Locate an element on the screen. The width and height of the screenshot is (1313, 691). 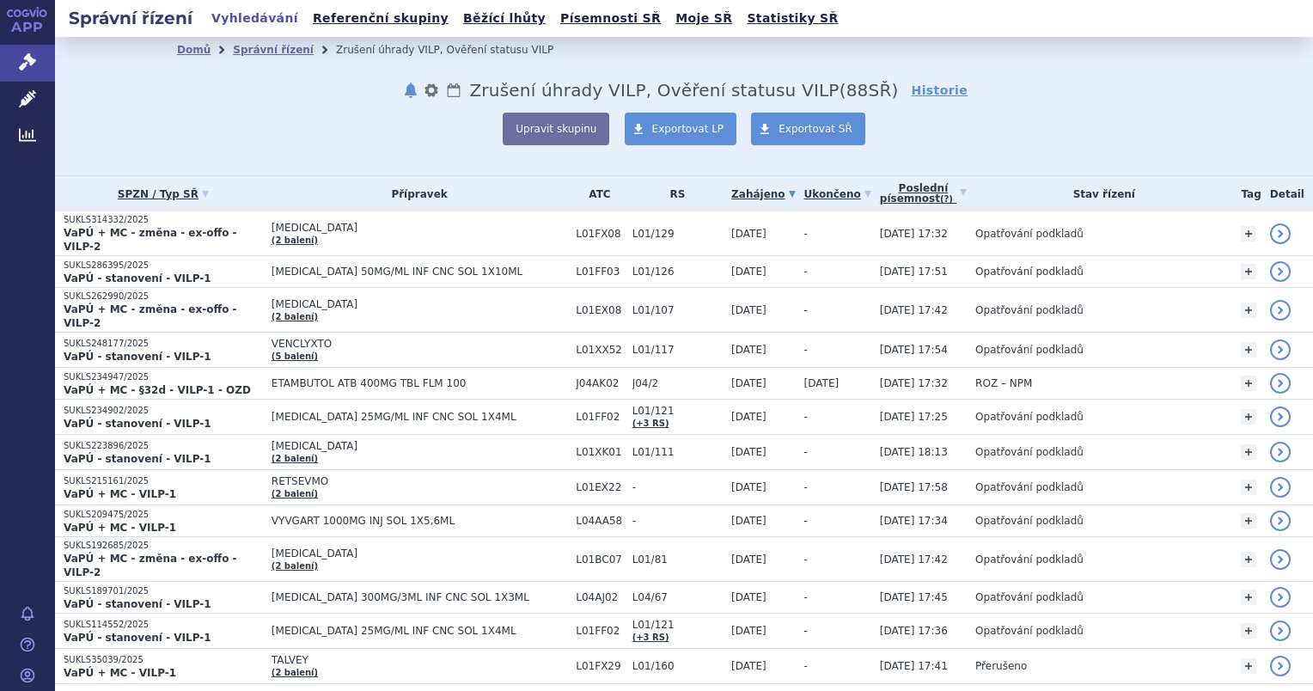
span: L01/160 is located at coordinates (677, 666).